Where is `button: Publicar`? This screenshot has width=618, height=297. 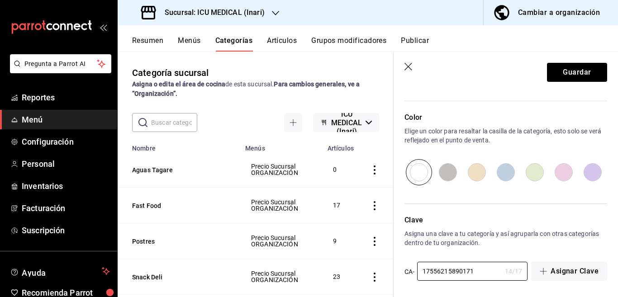
button: Publicar is located at coordinates (415, 44).